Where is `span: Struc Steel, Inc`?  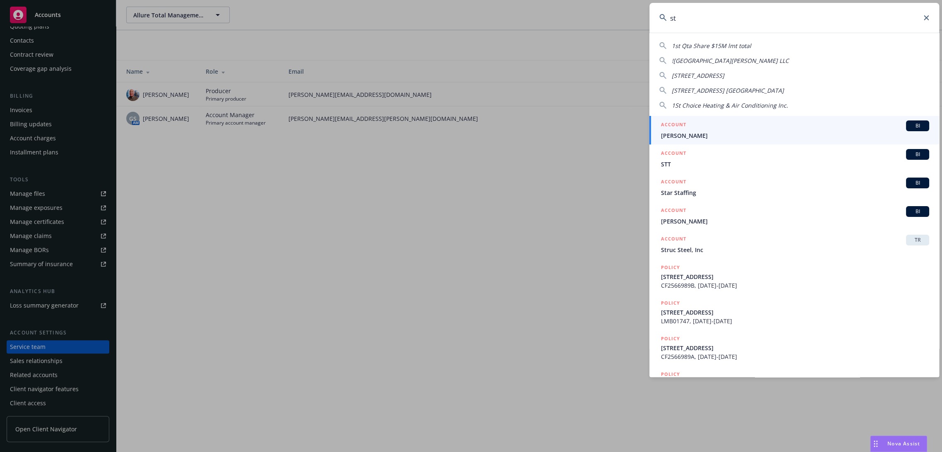
span: Struc Steel, Inc is located at coordinates (795, 250).